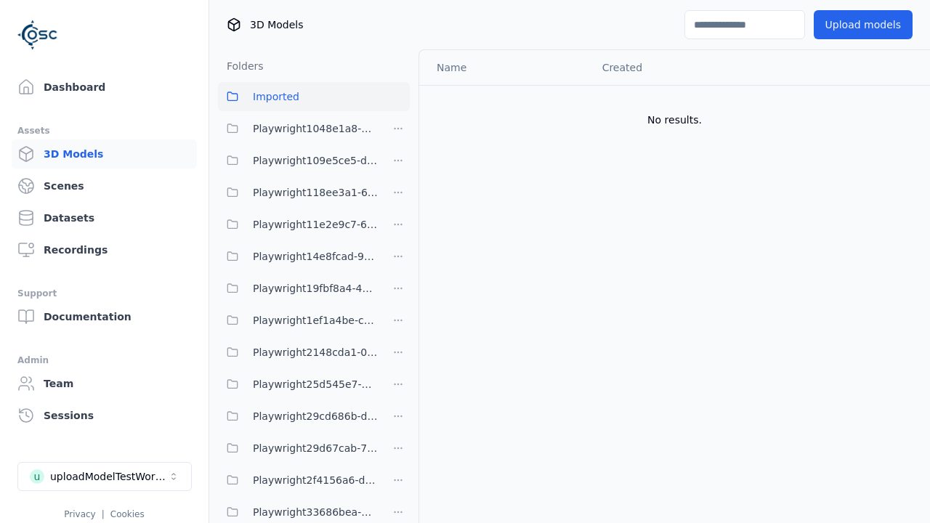 Image resolution: width=930 pixels, height=523 pixels. What do you see at coordinates (298, 480) in the screenshot?
I see `button: Playwright2f4156a6-d13a-4a07-9939-3b63c43a9416` at bounding box center [298, 480].